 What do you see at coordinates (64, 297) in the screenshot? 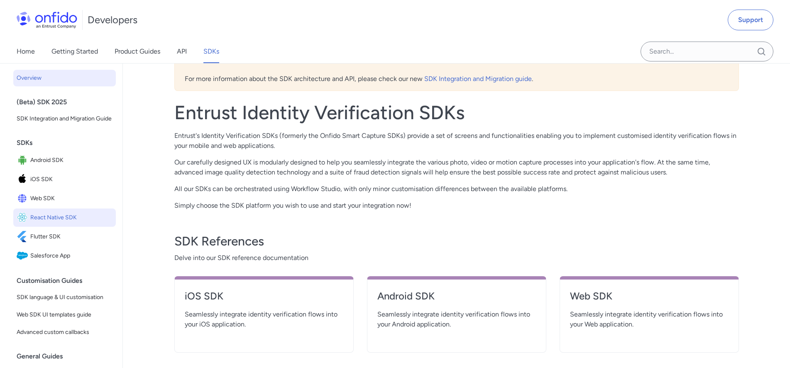
I see `span: SDK language & UI customisation` at bounding box center [64, 297].